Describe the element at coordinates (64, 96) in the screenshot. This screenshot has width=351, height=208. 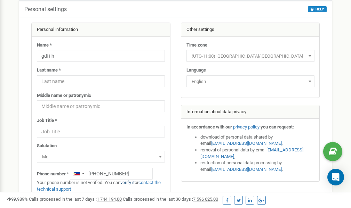
I see `label: Middle name or patronymic` at that location.